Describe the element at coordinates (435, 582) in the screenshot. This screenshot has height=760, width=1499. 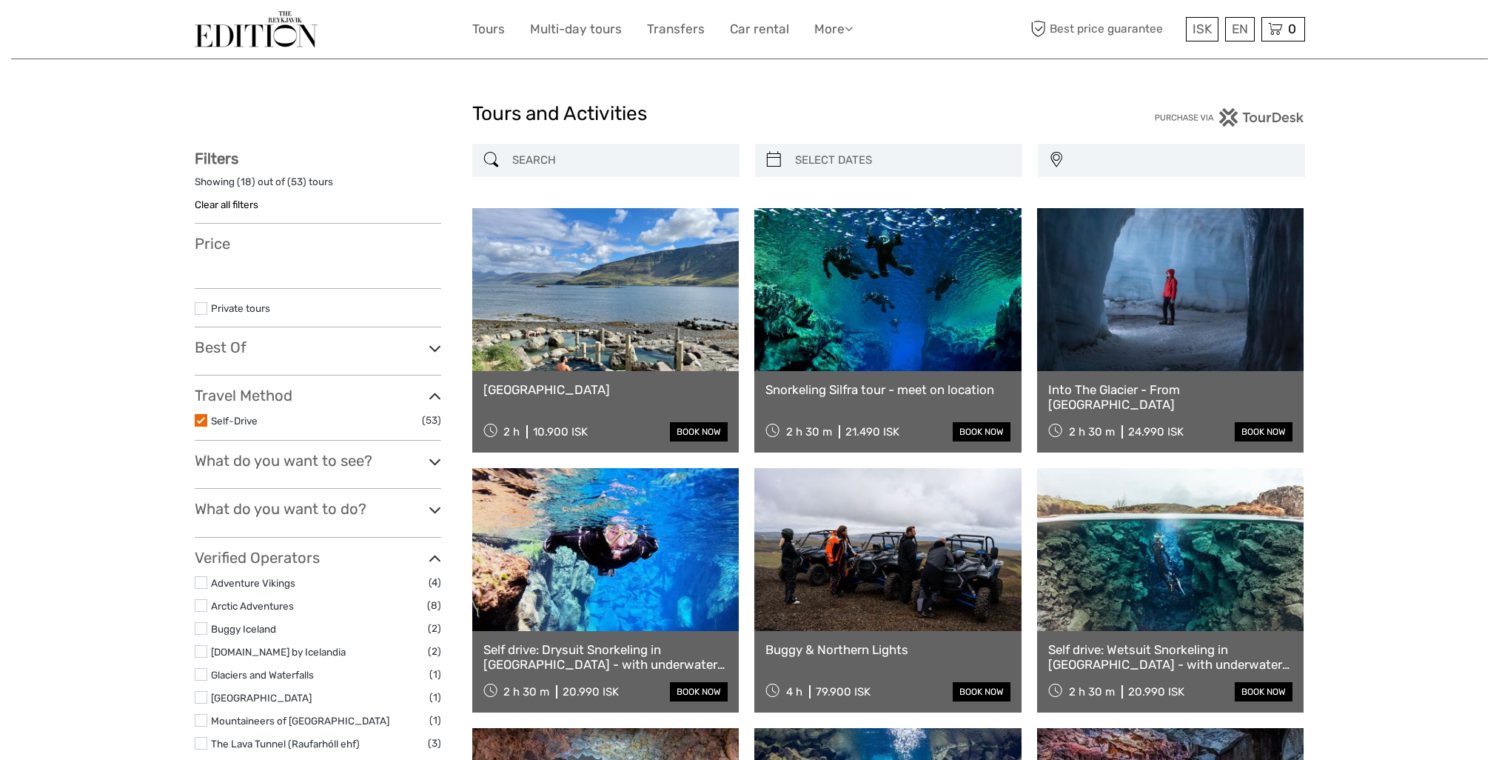
I see `span: (4)` at that location.